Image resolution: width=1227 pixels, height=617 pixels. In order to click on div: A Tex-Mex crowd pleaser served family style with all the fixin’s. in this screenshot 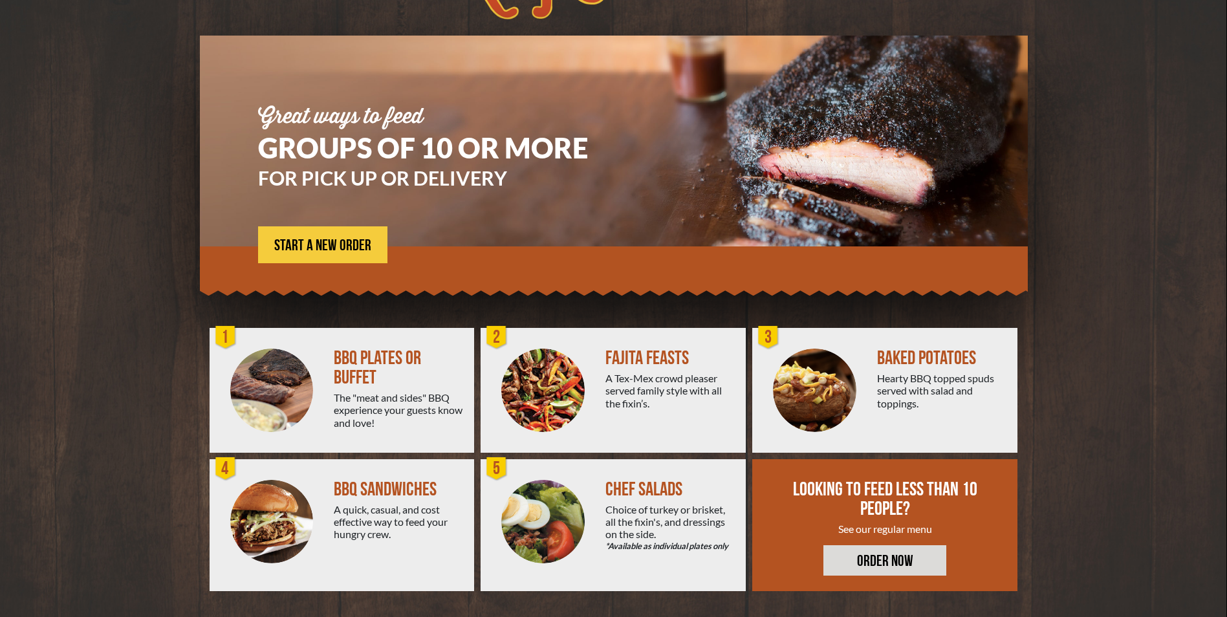, I will do `click(670, 391)`.